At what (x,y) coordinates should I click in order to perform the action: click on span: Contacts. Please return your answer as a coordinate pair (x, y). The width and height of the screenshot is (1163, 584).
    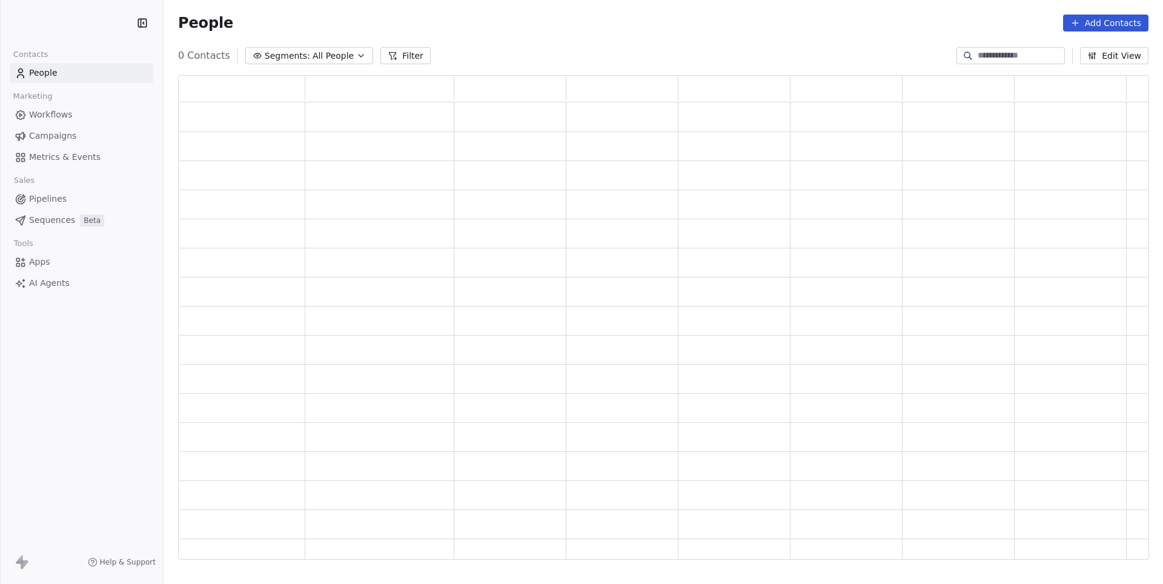
    Looking at the image, I should click on (30, 55).